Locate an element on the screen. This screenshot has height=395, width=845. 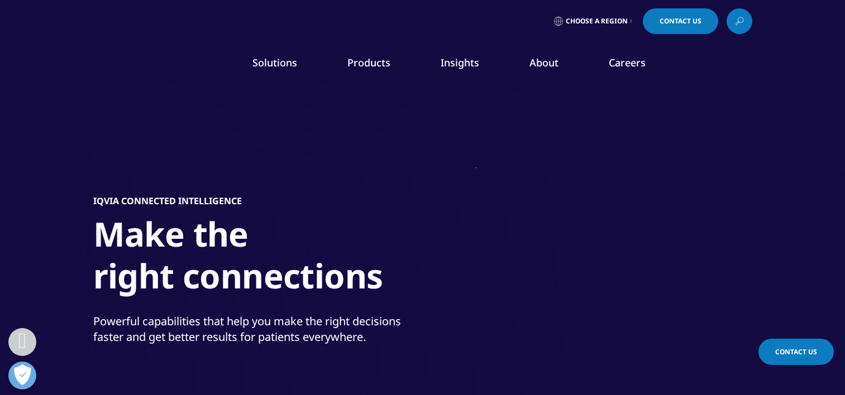
h1: Make the right connections is located at coordinates (303, 258).